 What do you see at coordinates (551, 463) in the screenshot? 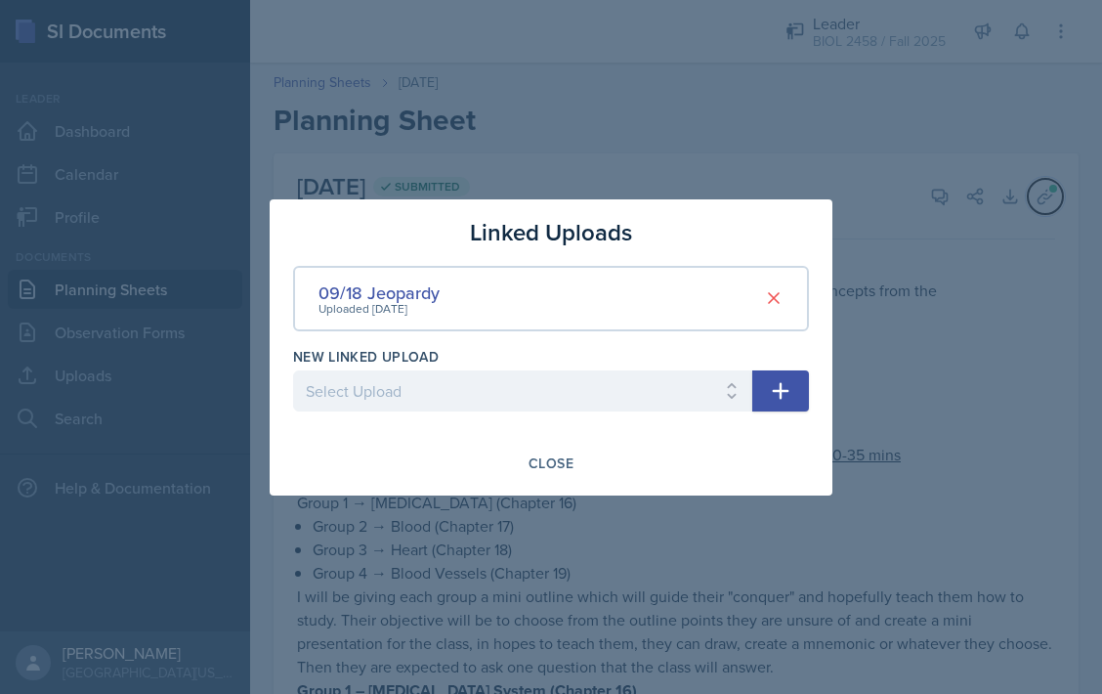
I see `button: Close` at bounding box center [551, 463].